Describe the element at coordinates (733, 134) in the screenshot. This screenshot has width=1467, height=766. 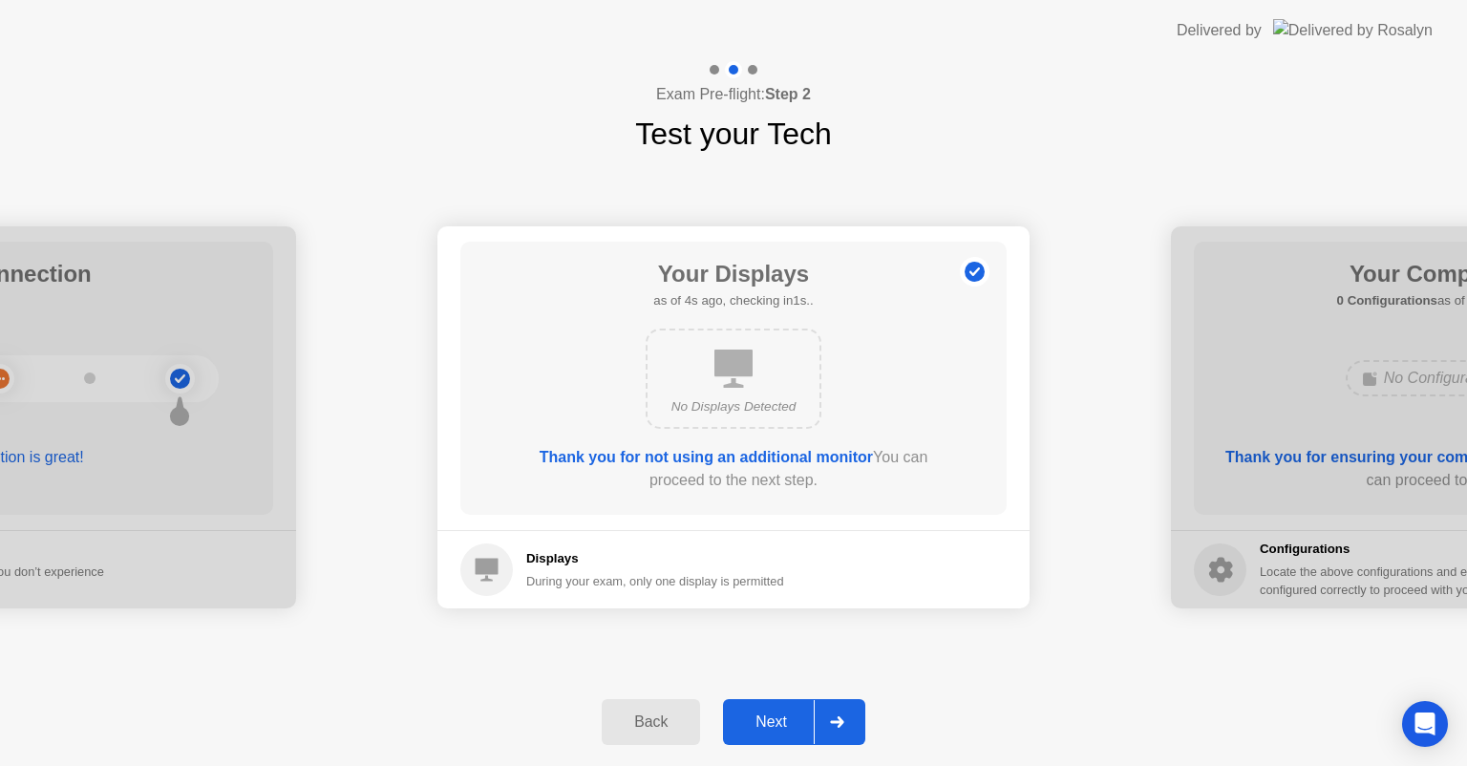
I see `h1: Test your Tech` at that location.